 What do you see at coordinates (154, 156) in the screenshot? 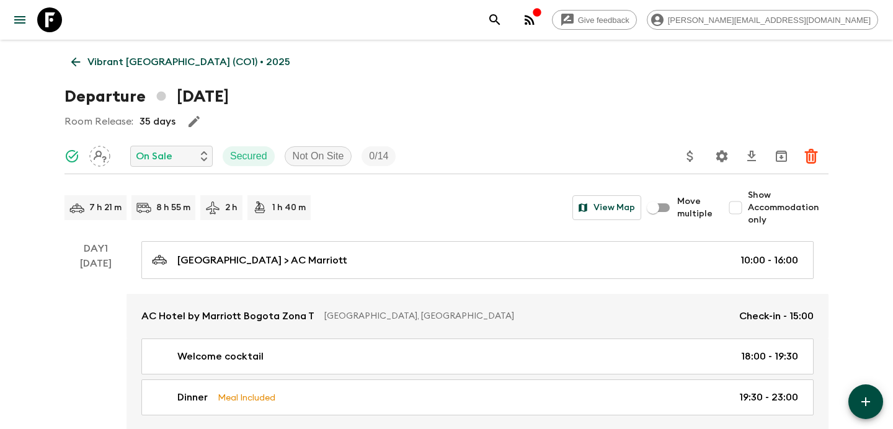
I see `p: On Sale` at bounding box center [154, 156].